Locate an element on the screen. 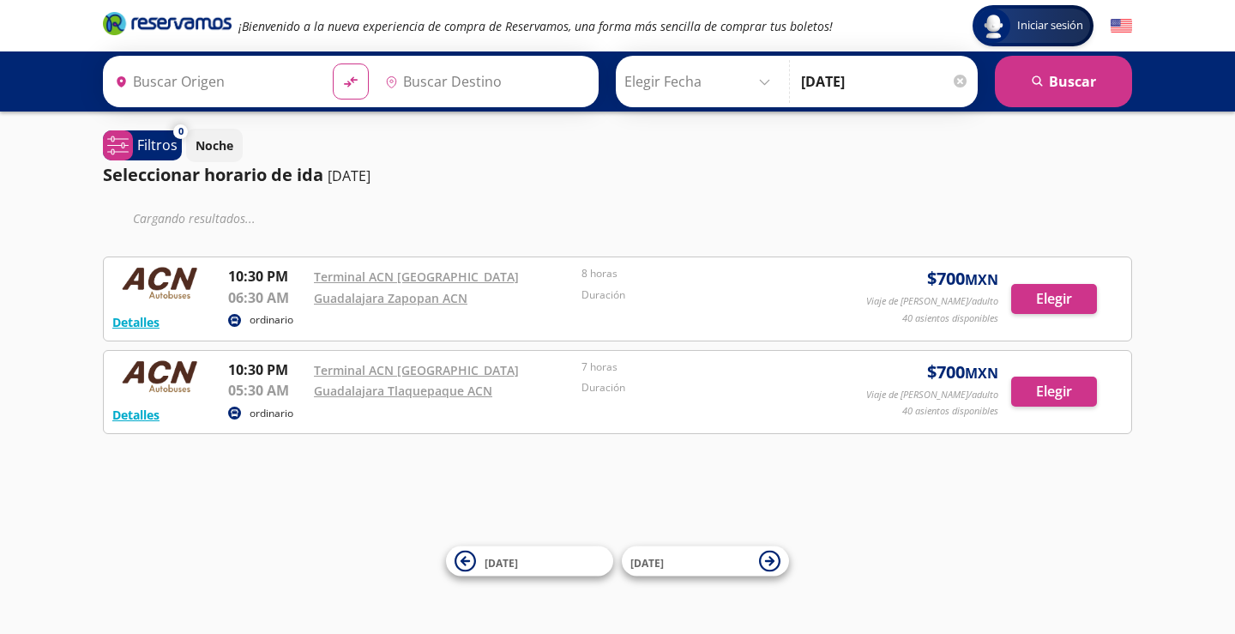  input: Opcional is located at coordinates (885, 81).